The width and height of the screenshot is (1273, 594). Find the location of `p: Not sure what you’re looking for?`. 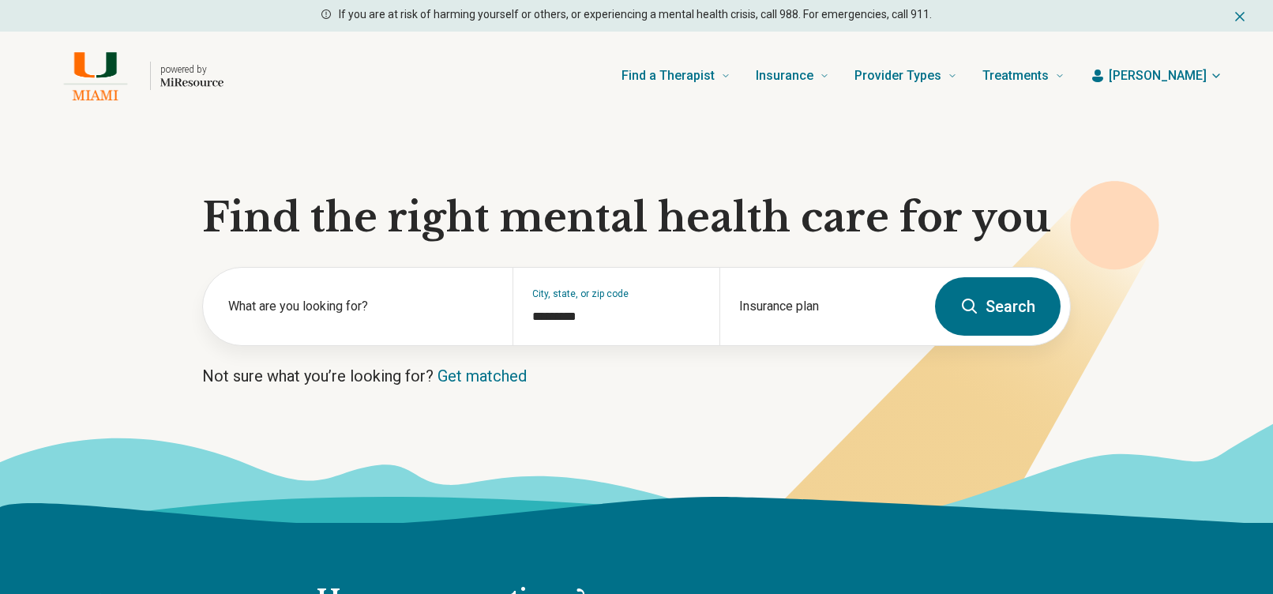

p: Not sure what you’re looking for? is located at coordinates (637, 376).